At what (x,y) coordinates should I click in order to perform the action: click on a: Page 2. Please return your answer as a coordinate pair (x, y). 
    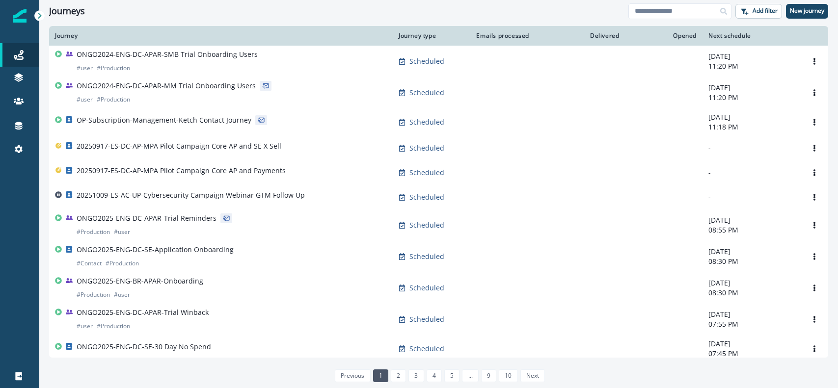
    Looking at the image, I should click on (398, 376).